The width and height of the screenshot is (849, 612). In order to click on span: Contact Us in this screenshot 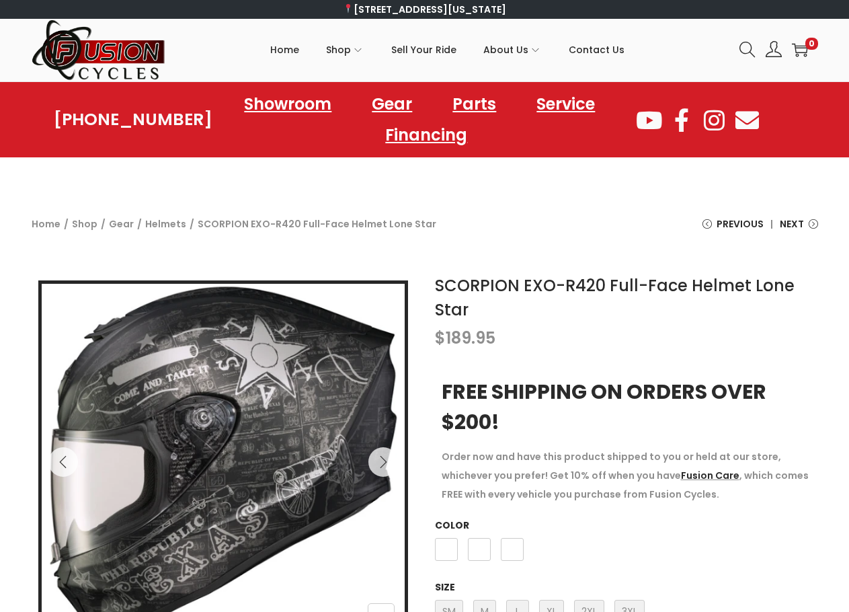, I will do `click(596, 50)`.